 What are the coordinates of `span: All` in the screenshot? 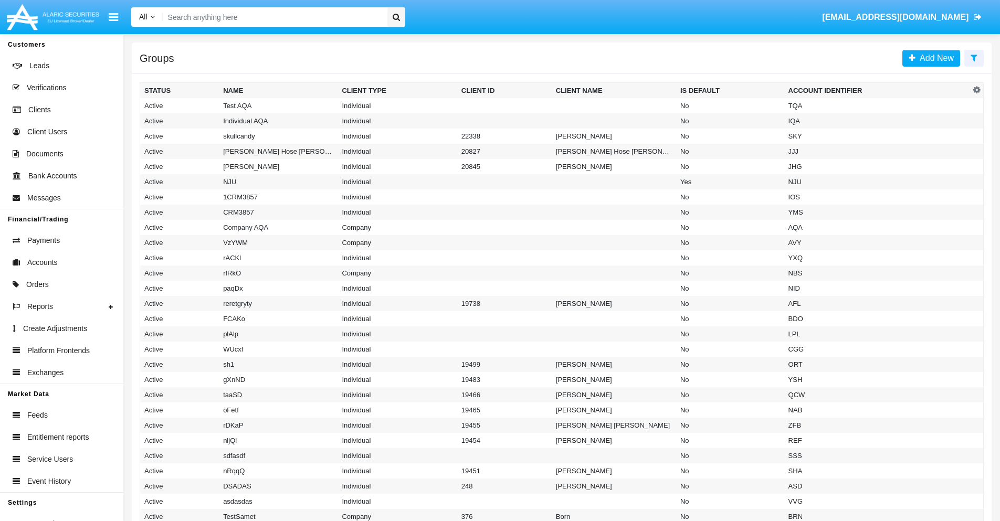 It's located at (143, 17).